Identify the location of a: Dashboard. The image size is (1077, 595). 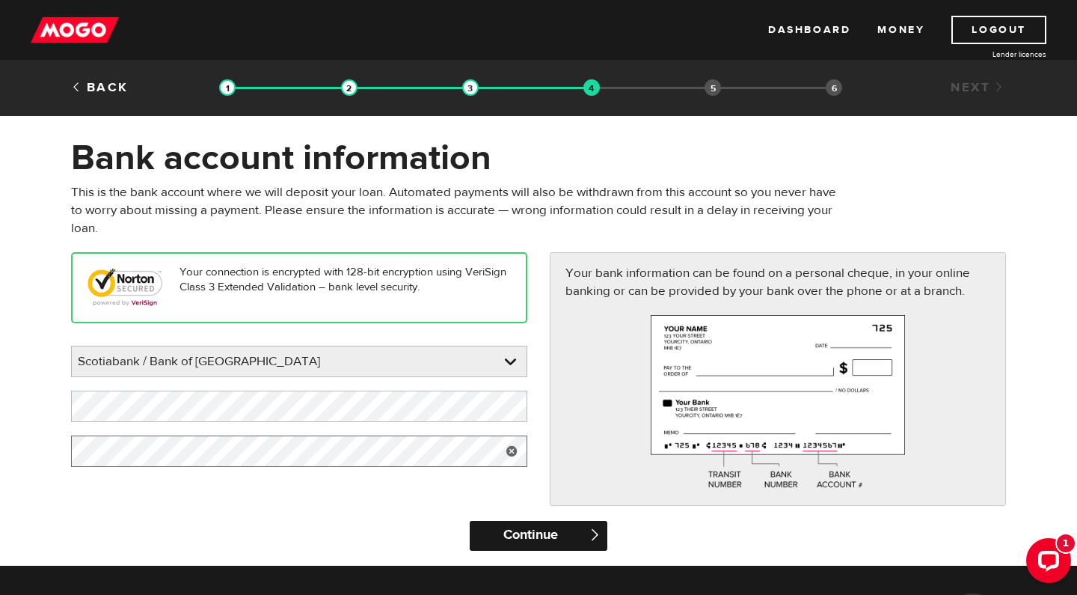
(809, 30).